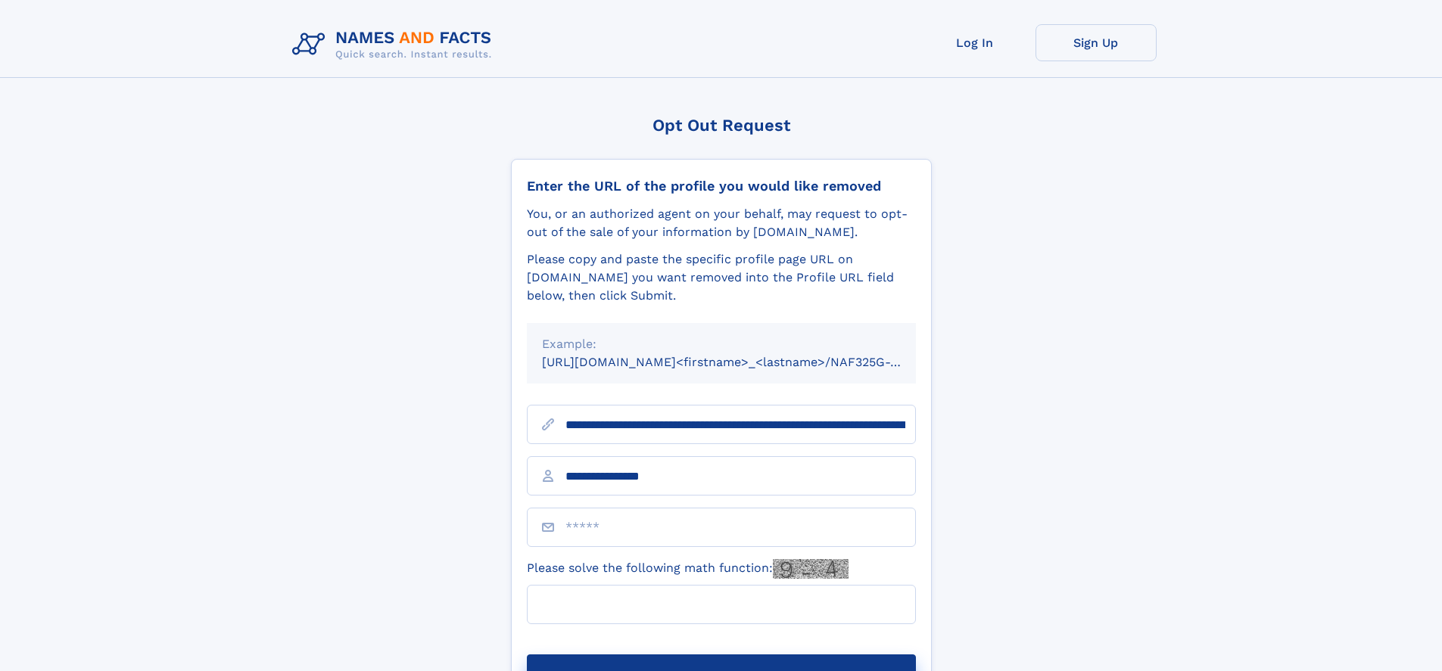  What do you see at coordinates (721, 344) in the screenshot?
I see `div: Example:` at bounding box center [721, 344].